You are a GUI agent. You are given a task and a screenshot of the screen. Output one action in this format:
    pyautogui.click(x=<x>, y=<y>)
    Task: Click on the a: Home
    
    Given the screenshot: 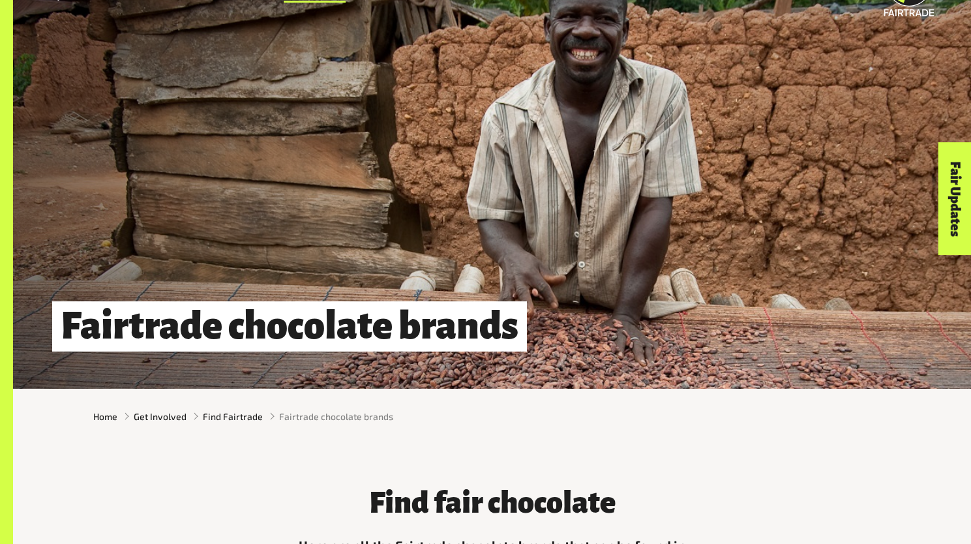 What is the action you would take?
    pyautogui.click(x=105, y=416)
    